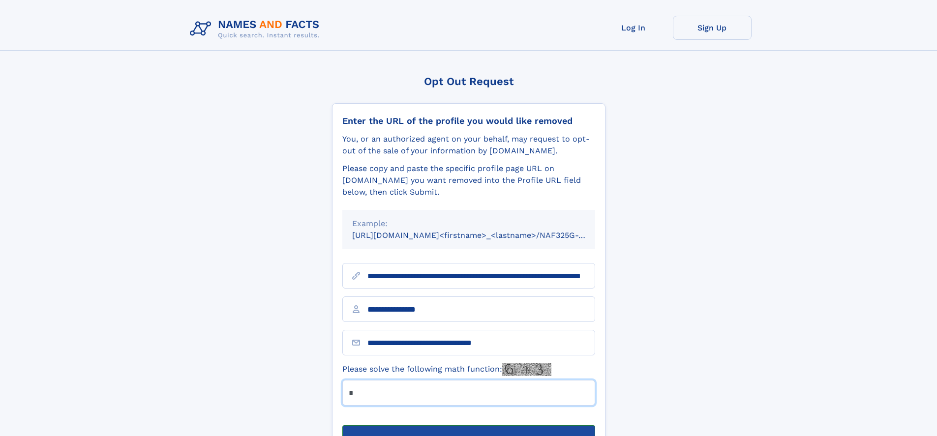  Describe the element at coordinates (447, 370) in the screenshot. I see `label: Please solve the following math function:` at that location.